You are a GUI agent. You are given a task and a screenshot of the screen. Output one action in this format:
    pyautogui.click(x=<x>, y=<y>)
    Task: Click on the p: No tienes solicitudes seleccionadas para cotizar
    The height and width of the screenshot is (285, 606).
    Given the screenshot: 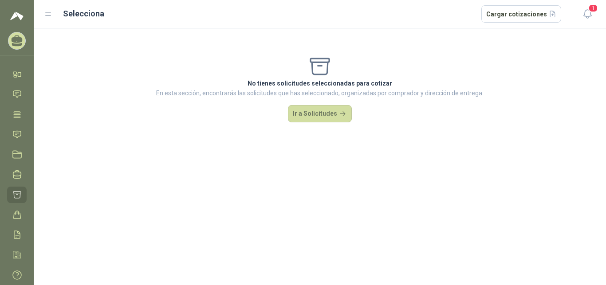 What is the action you would take?
    pyautogui.click(x=320, y=83)
    